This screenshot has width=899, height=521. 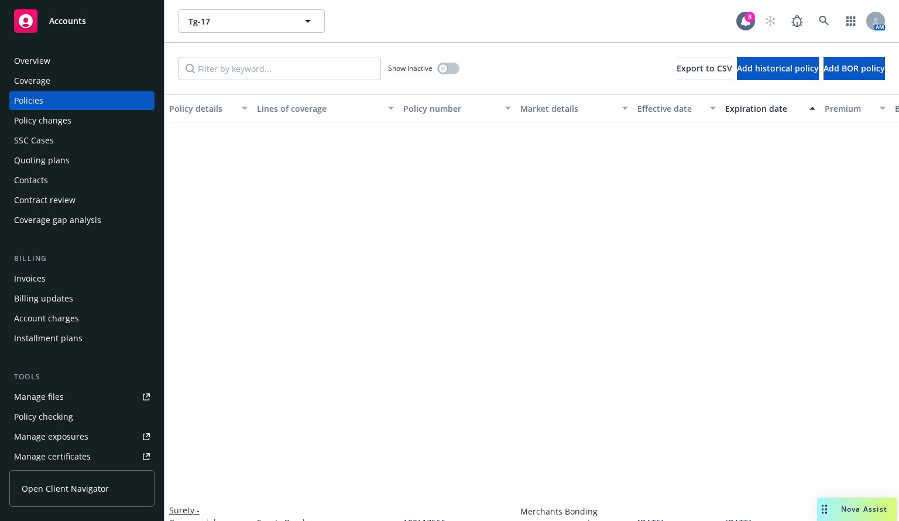 What do you see at coordinates (82, 457) in the screenshot?
I see `a: Manage certificates` at bounding box center [82, 457].